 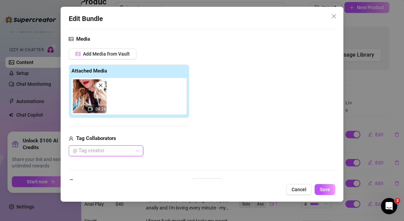 I want to click on span: dollar, so click(x=71, y=182).